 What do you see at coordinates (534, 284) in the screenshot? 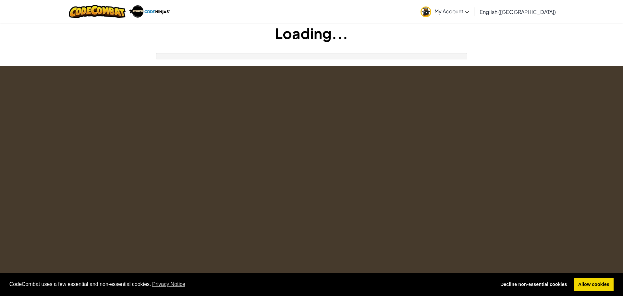
I see `a: deny cookies` at bounding box center [534, 284].